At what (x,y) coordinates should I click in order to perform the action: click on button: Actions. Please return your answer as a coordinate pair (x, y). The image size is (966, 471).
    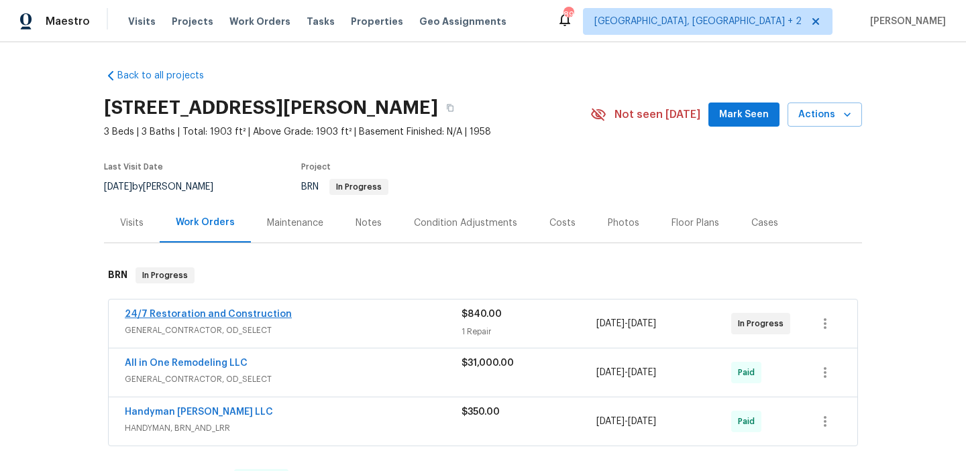
    Looking at the image, I should click on (824, 115).